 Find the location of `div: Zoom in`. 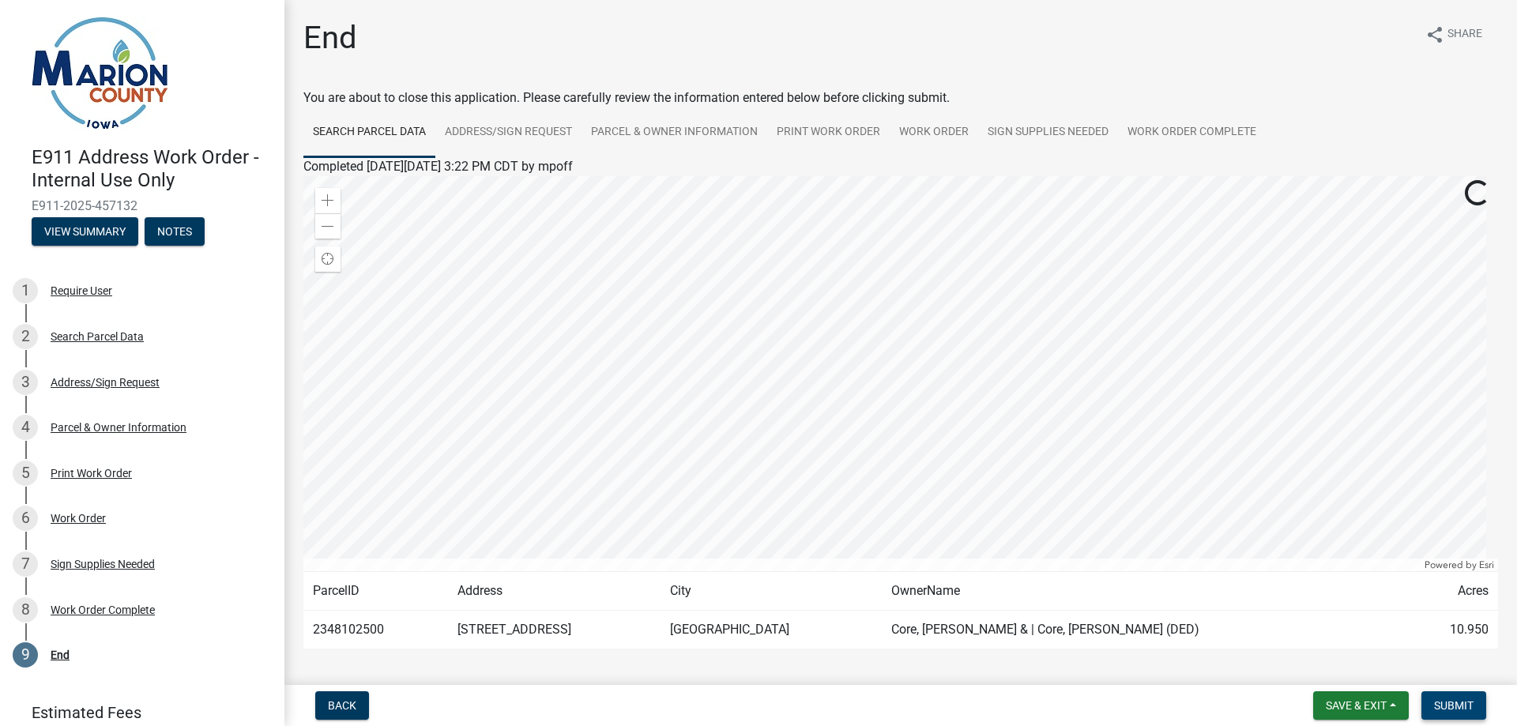

div: Zoom in is located at coordinates (328, 201).